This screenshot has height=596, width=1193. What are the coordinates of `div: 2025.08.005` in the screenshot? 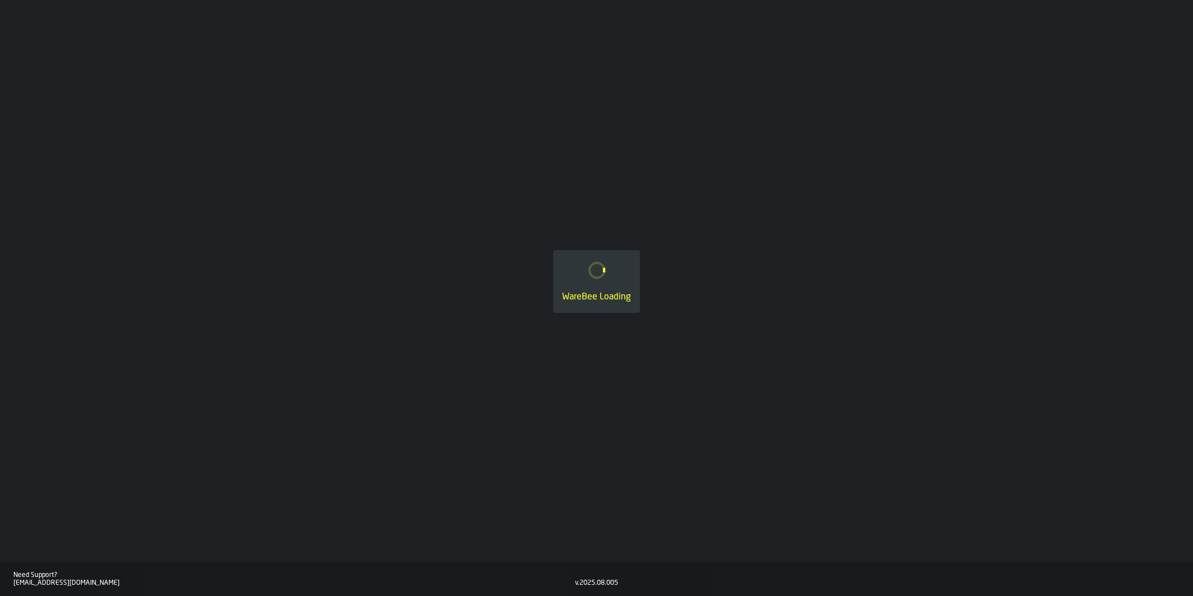 It's located at (599, 583).